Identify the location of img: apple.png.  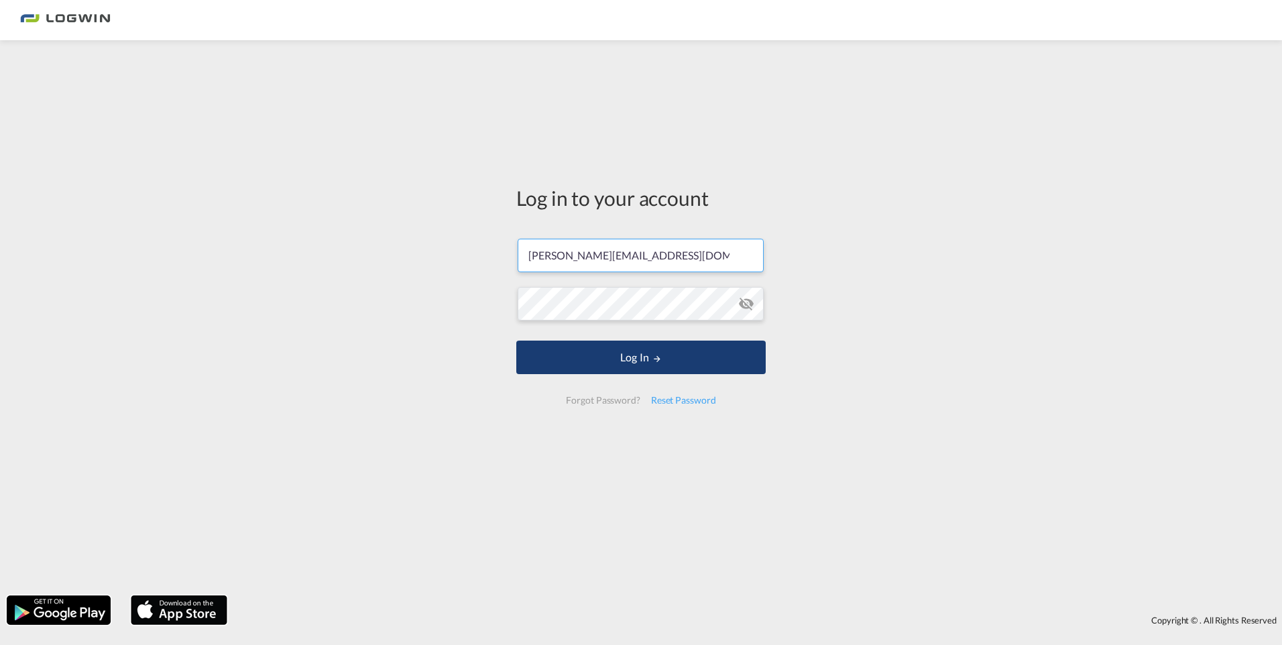
(179, 610).